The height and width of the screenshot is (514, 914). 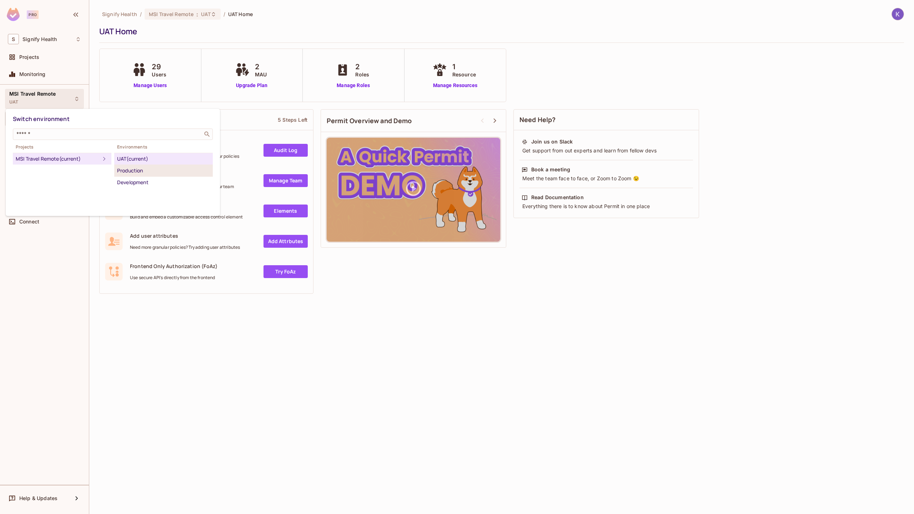 I want to click on span: Environments, so click(x=163, y=147).